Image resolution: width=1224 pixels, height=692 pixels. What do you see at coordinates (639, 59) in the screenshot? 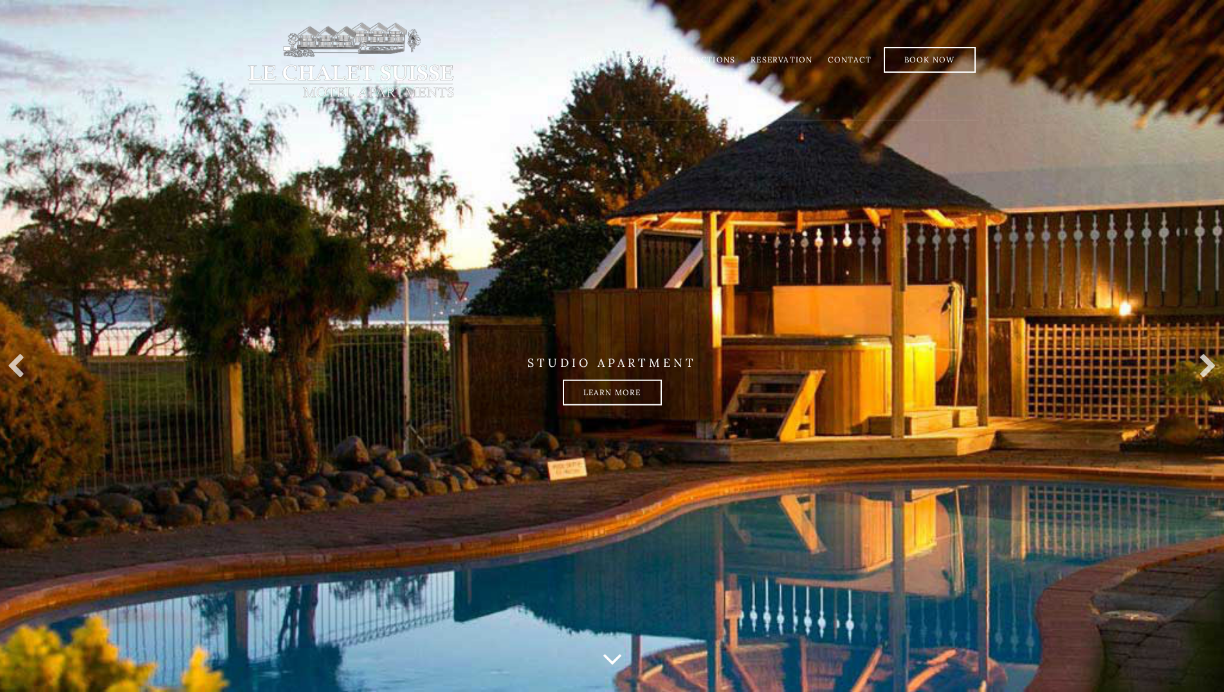
I see `a: Rooms` at bounding box center [639, 59].